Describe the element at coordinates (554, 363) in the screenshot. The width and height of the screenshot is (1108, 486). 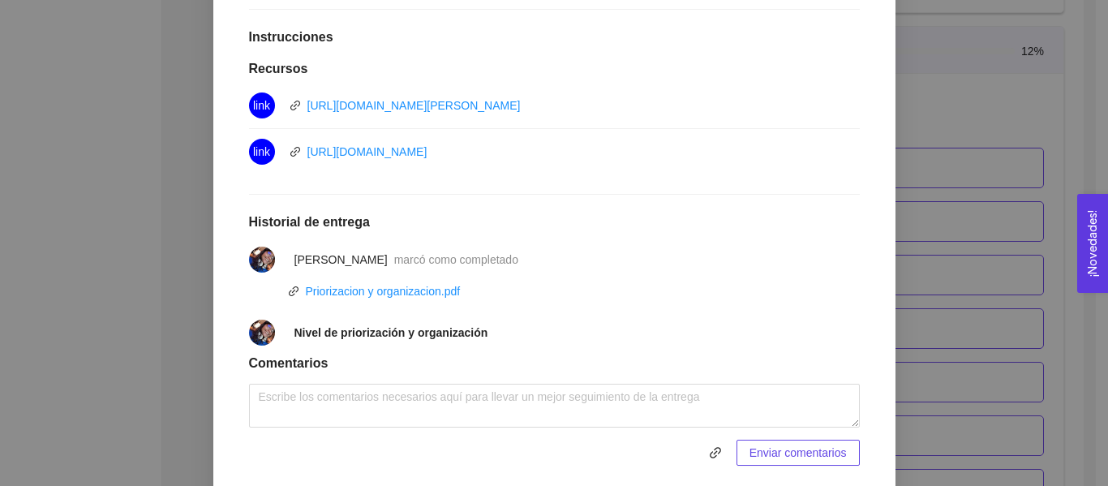
I see `h1: Comentarios` at that location.